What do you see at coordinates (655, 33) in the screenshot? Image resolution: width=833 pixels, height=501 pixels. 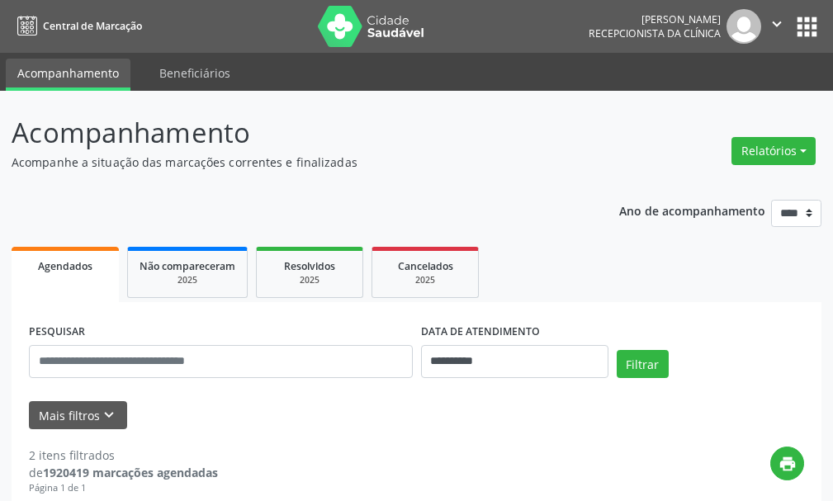 I see `span: Recepcionista da clínica` at bounding box center [655, 33].